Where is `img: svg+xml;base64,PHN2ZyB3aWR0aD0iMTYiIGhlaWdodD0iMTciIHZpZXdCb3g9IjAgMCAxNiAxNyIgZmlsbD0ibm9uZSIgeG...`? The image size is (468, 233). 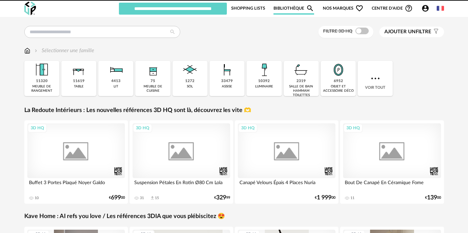
img: svg+xml;base64,PHN2ZyB3aWR0aD0iMTYiIGhlaWdodD0iMTciIHZpZXdCb3g9IjAgMCAxNiAxNyIgZmlsbD0ibm9uZSIgeG... is located at coordinates (27, 51).